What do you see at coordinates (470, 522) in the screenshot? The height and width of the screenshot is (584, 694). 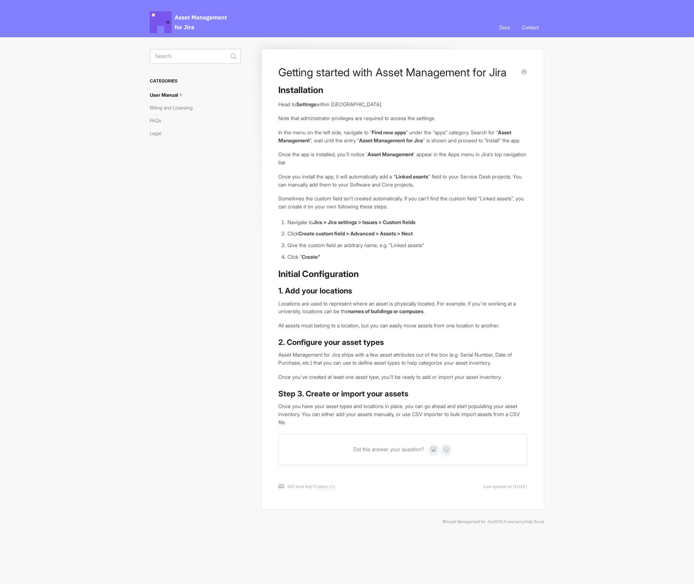 I see `a: Asset Management for Jira` at bounding box center [470, 522].